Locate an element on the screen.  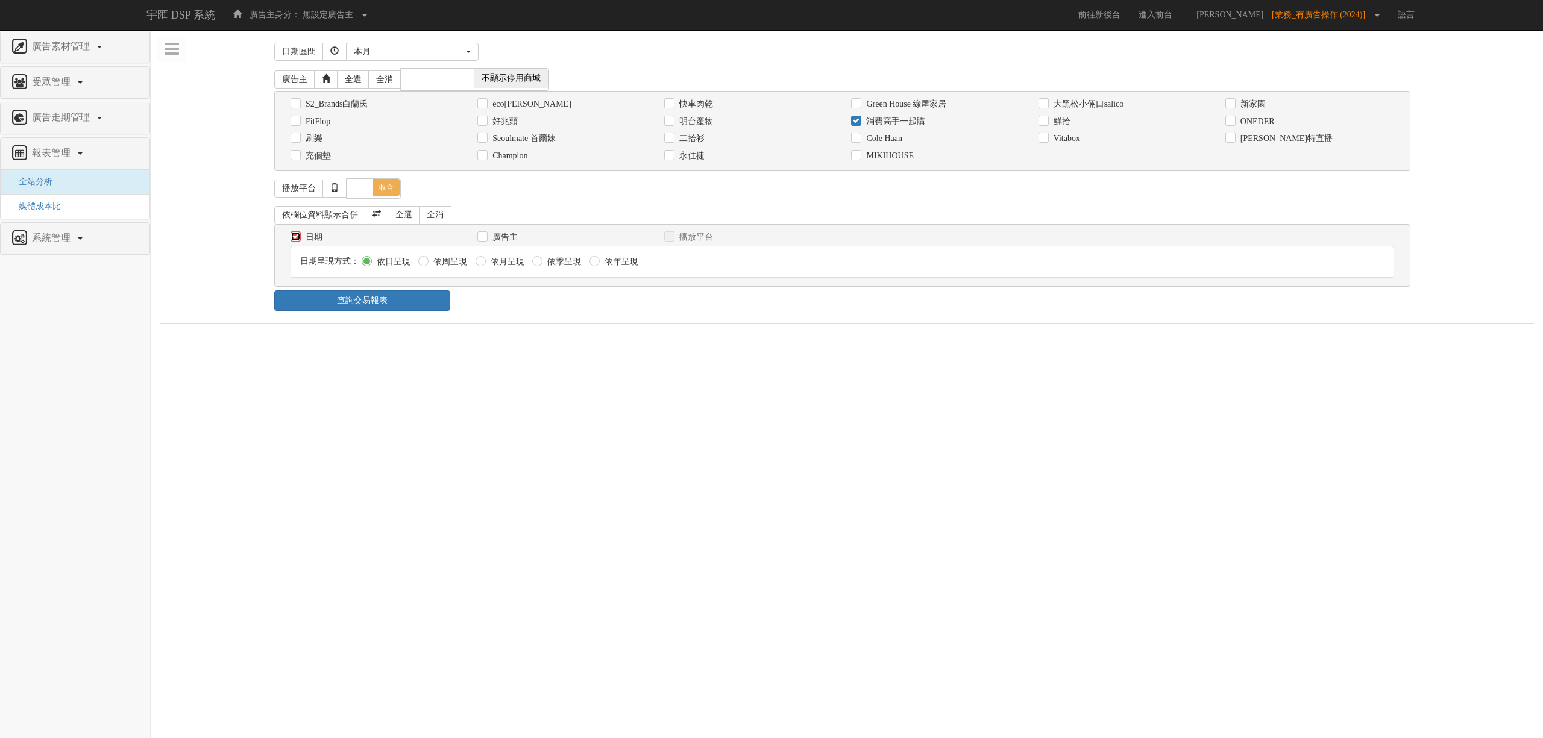
label: 依月呈現 is located at coordinates (506, 262).